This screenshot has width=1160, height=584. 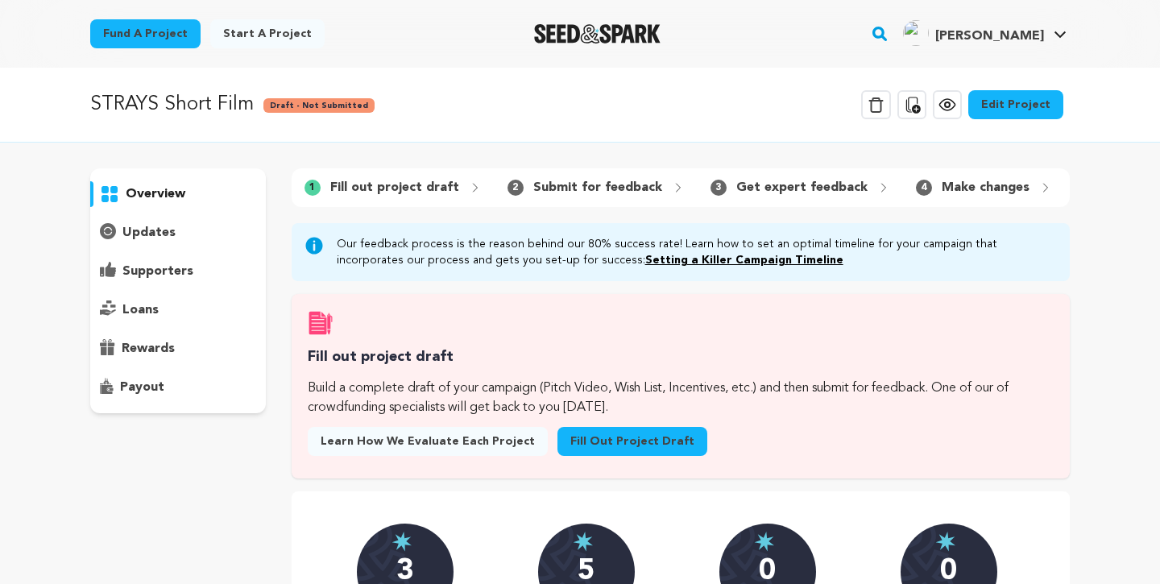 What do you see at coordinates (598, 188) in the screenshot?
I see `p: Submit for feedback` at bounding box center [598, 188].